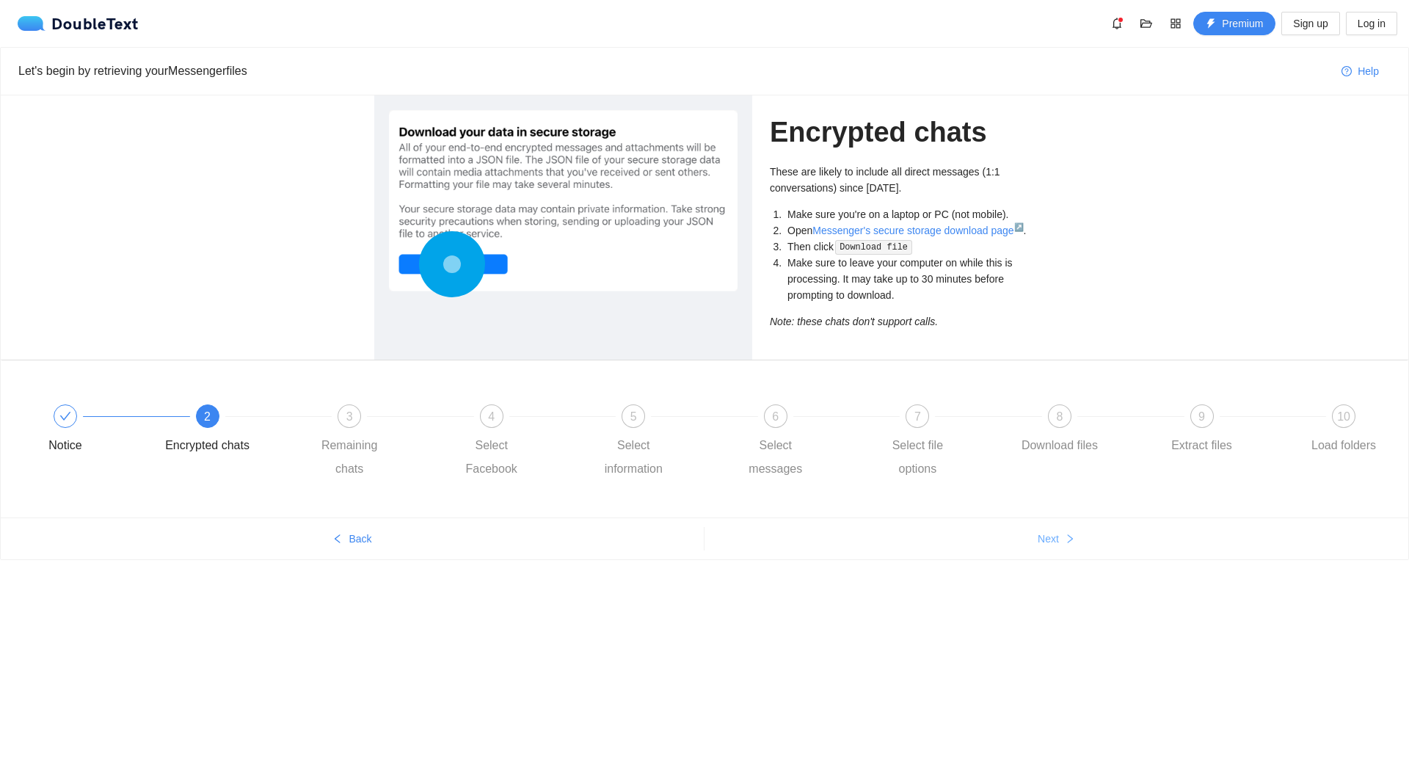  What do you see at coordinates (491, 416) in the screenshot?
I see `span: 4` at bounding box center [491, 416].